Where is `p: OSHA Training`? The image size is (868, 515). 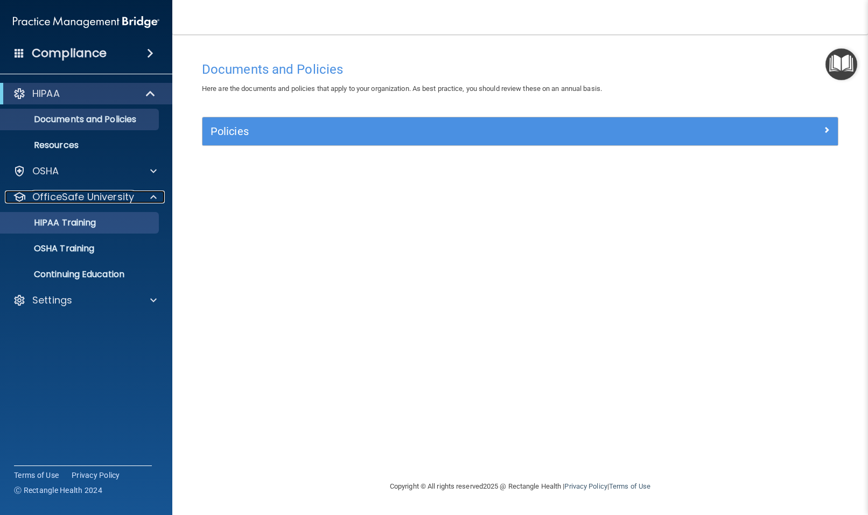
p: OSHA Training is located at coordinates (51, 249).